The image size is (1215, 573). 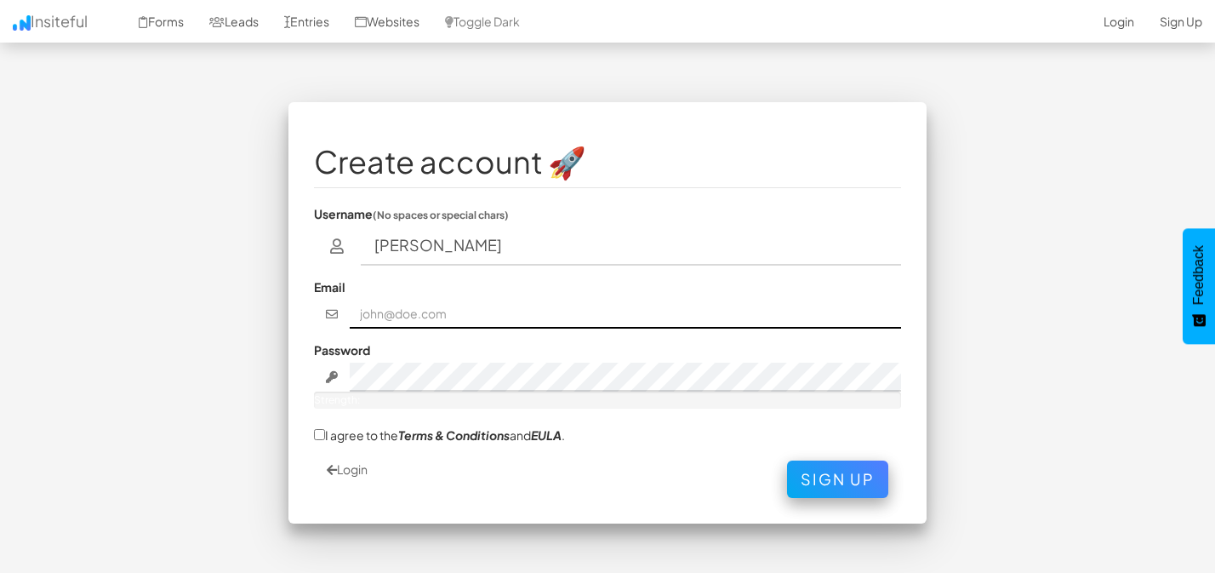 What do you see at coordinates (329, 287) in the screenshot?
I see `label: Email` at bounding box center [329, 287].